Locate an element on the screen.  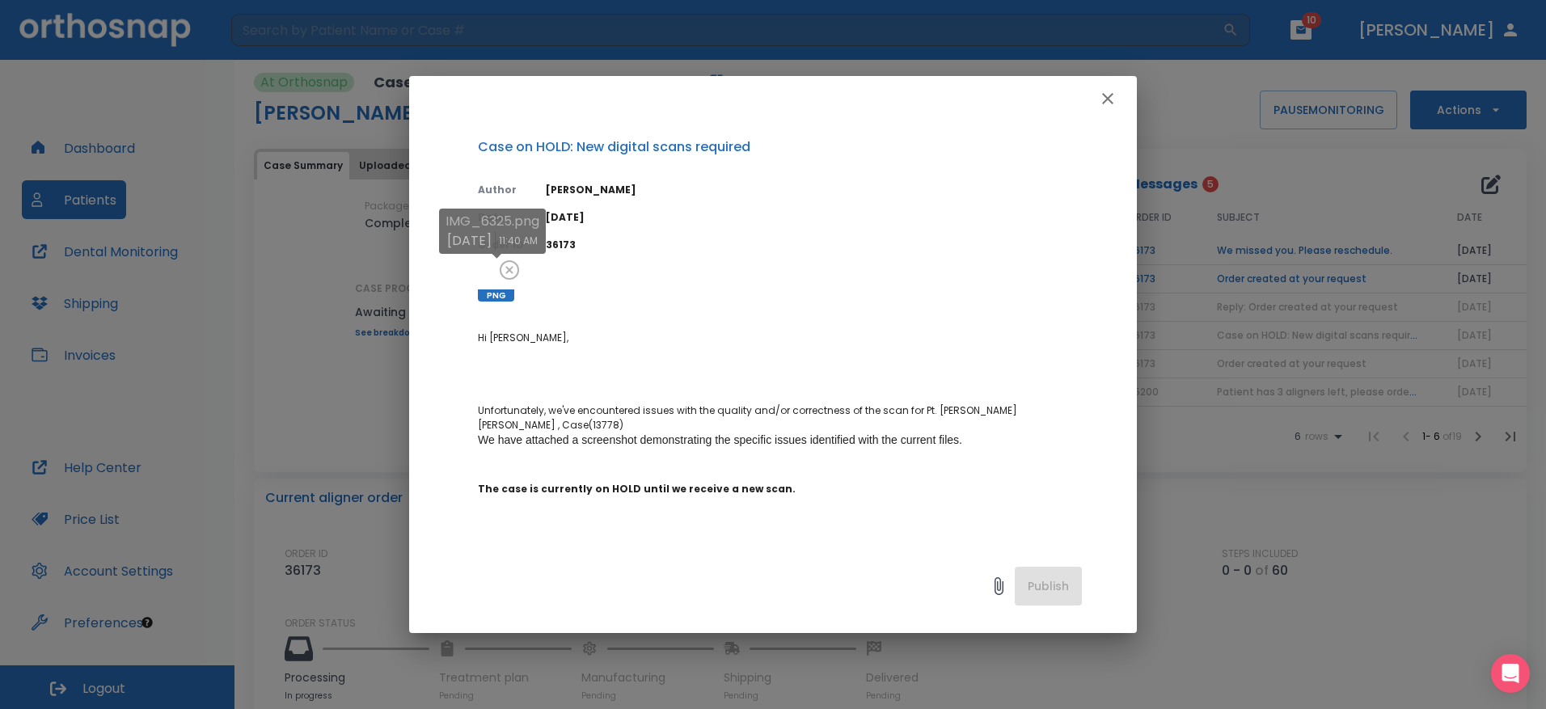
div: Open Intercom Messenger is located at coordinates (1511, 674).